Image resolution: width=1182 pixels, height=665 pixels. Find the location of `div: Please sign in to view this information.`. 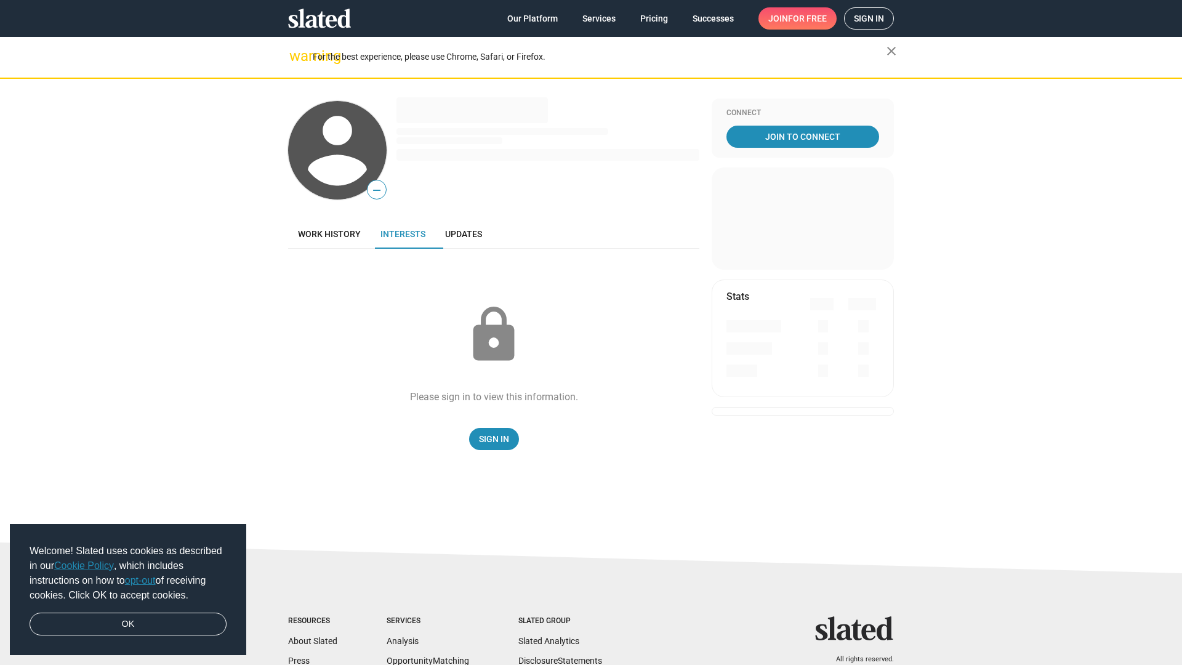

div: Please sign in to view this information. is located at coordinates (494, 397).